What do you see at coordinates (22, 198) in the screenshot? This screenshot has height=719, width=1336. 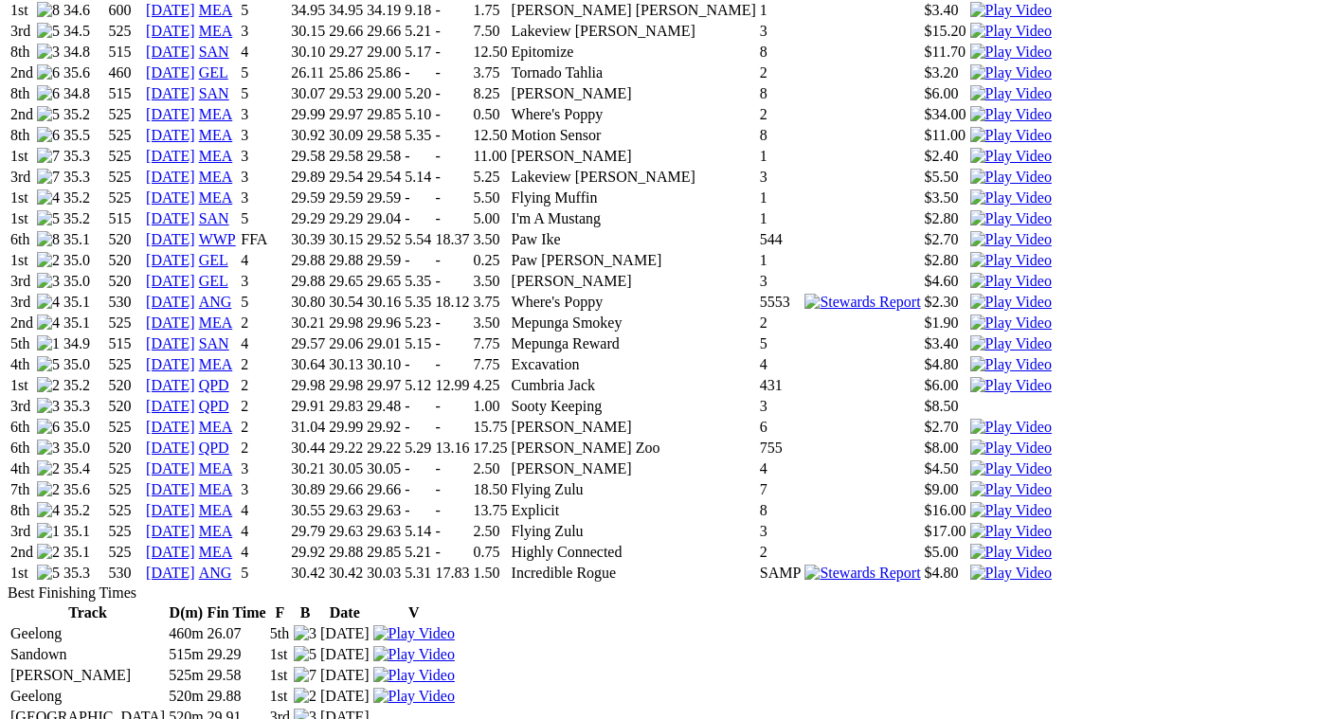 I see `td: 1st` at bounding box center [22, 198].